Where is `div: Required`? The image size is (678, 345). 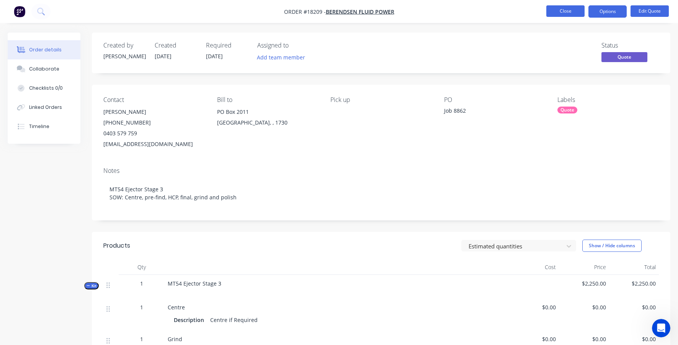
div: Required is located at coordinates (227, 45).